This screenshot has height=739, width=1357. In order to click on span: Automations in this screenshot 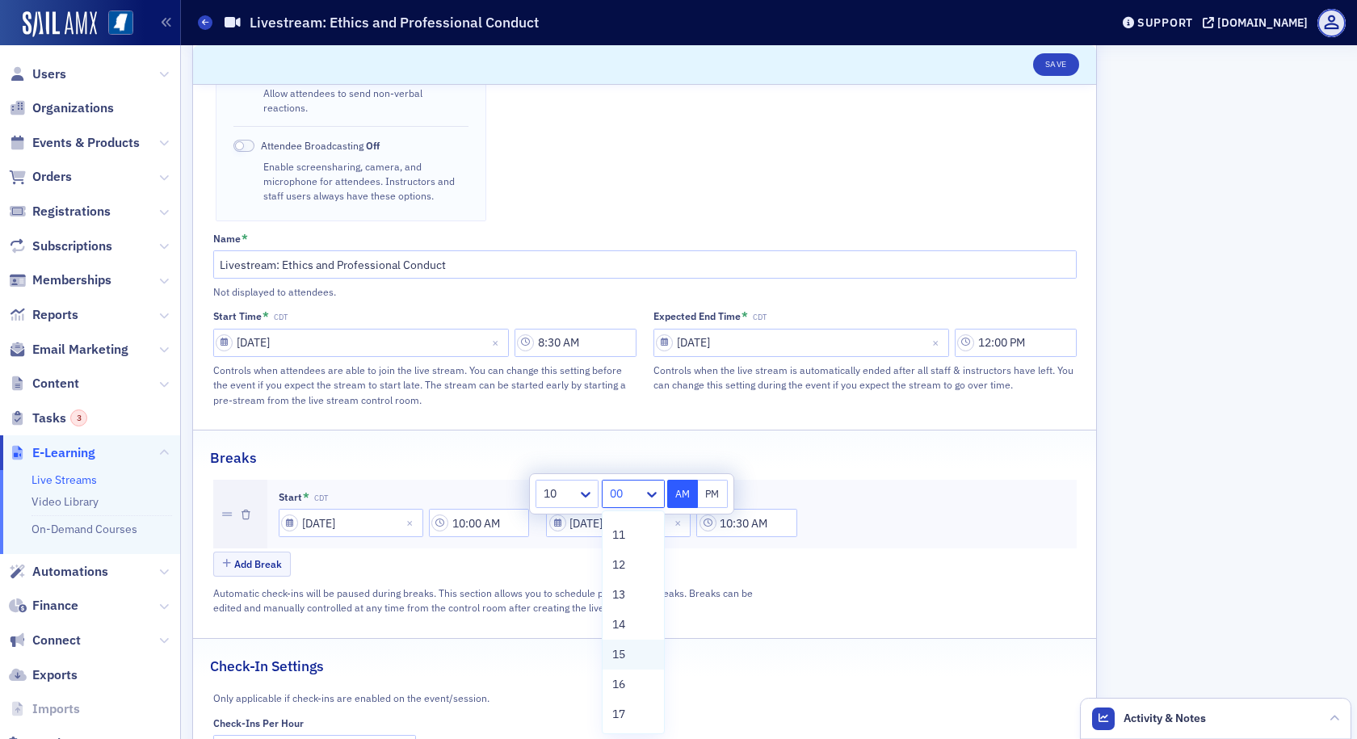, I will do `click(70, 572)`.